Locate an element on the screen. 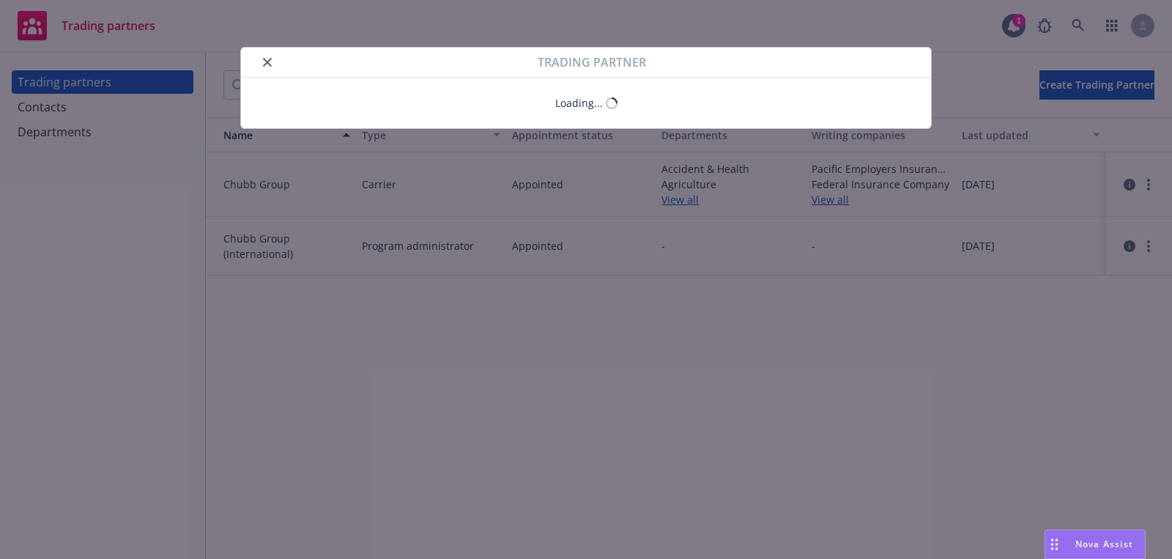 This screenshot has height=559, width=1172. span: Trading partner is located at coordinates (592, 62).